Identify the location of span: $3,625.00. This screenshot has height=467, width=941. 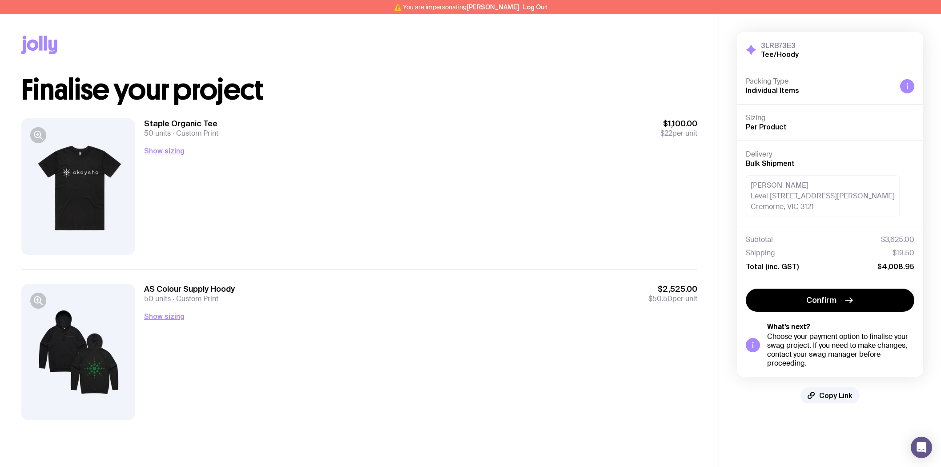
(897, 240).